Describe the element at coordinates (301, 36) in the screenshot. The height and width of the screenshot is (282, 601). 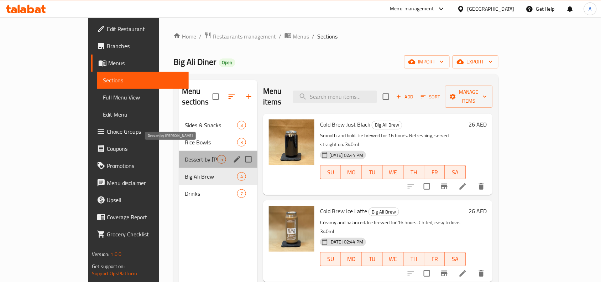
I see `span: Menus` at that location.